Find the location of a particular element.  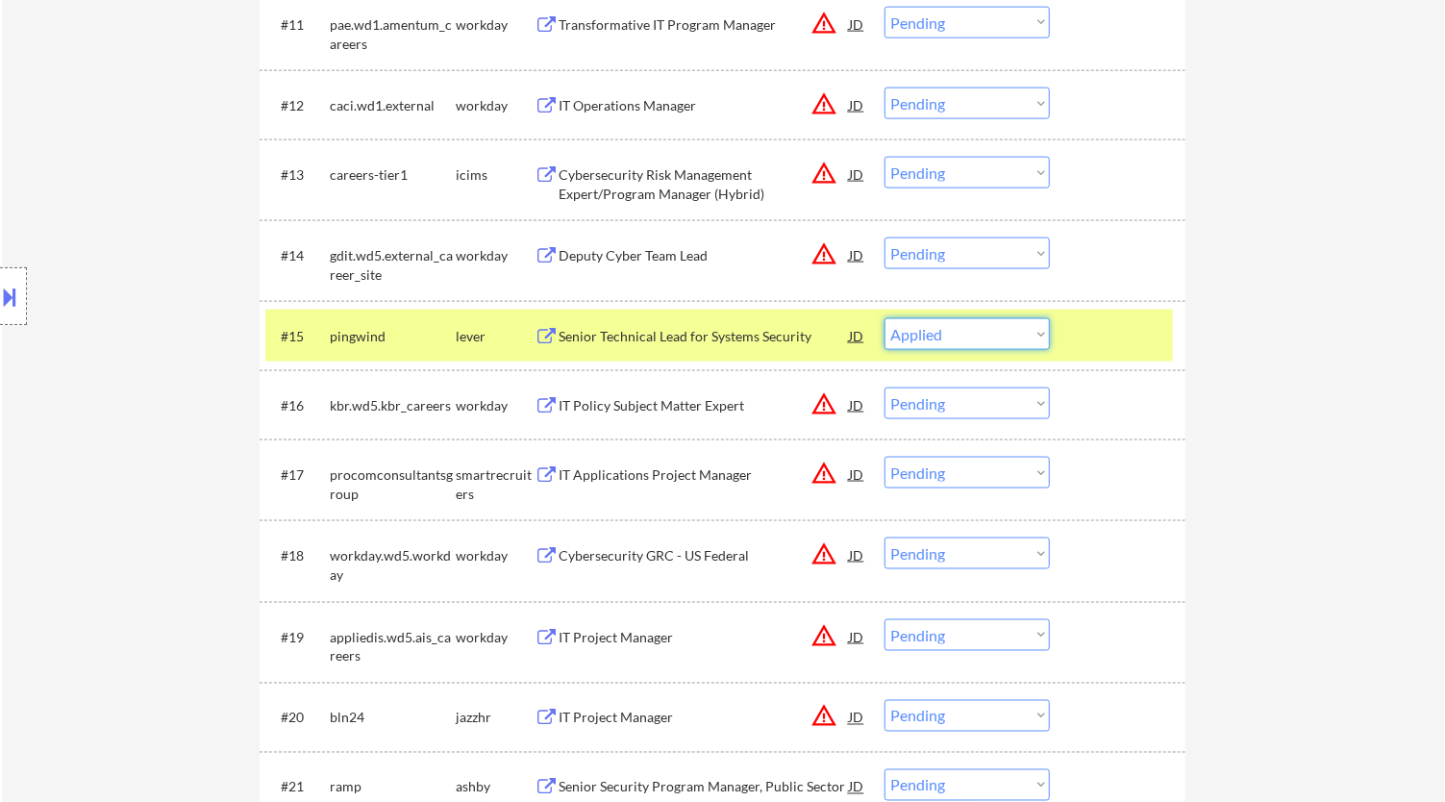

div: #17 is located at coordinates (297, 475).